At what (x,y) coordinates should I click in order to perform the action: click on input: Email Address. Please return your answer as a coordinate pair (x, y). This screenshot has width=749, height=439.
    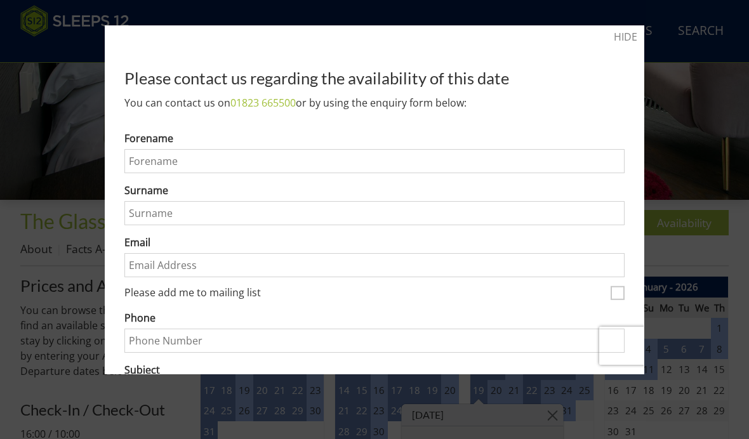
    Looking at the image, I should click on (374, 265).